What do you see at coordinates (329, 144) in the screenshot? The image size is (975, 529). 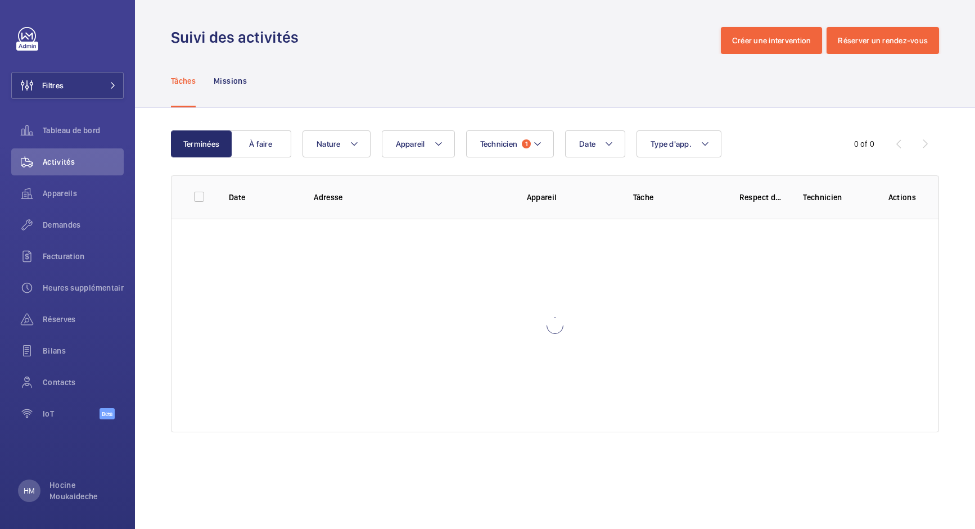 I see `span: Nature` at bounding box center [329, 144].